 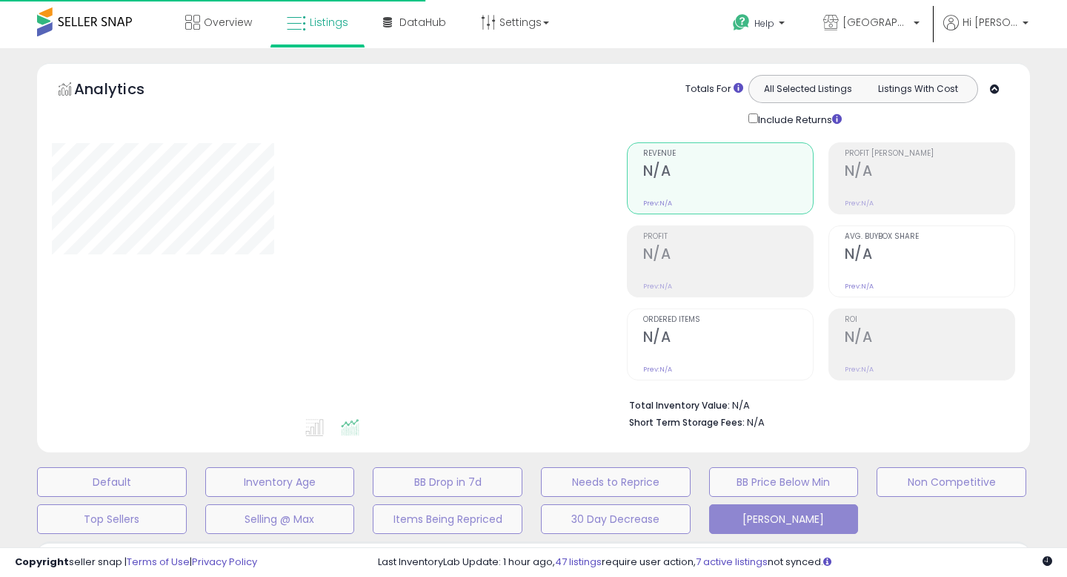 What do you see at coordinates (756, 422) in the screenshot?
I see `span: N/A` at bounding box center [756, 422].